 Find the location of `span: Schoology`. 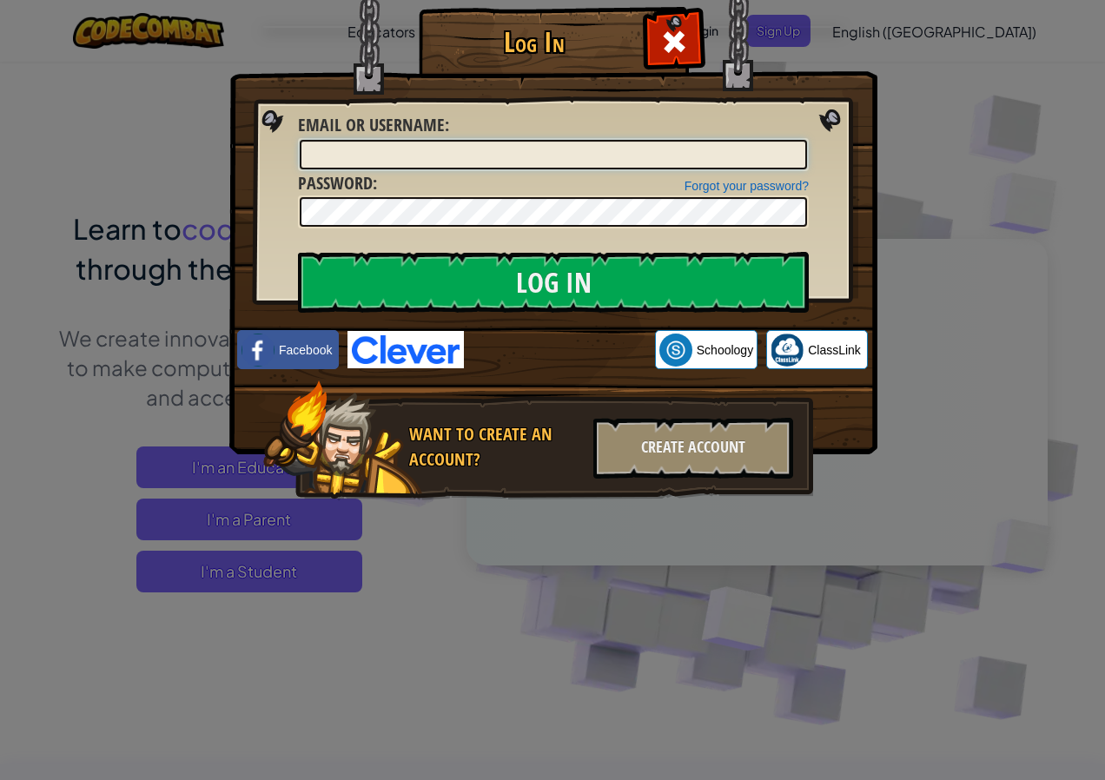

span: Schoology is located at coordinates (725, 350).